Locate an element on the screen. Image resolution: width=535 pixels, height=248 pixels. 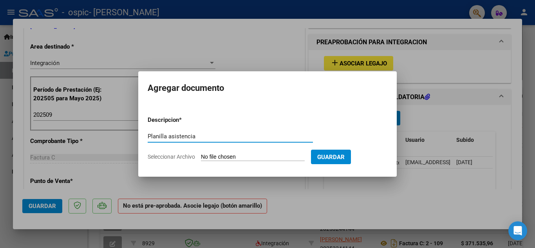
h2: Agregar documento is located at coordinates (268, 88).